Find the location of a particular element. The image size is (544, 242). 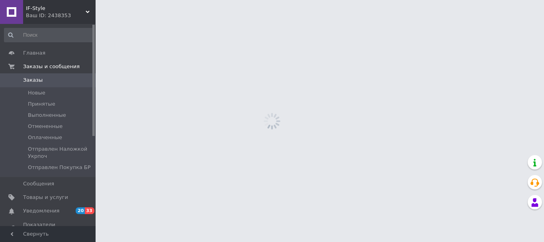

span: Отмененные is located at coordinates (45, 126).